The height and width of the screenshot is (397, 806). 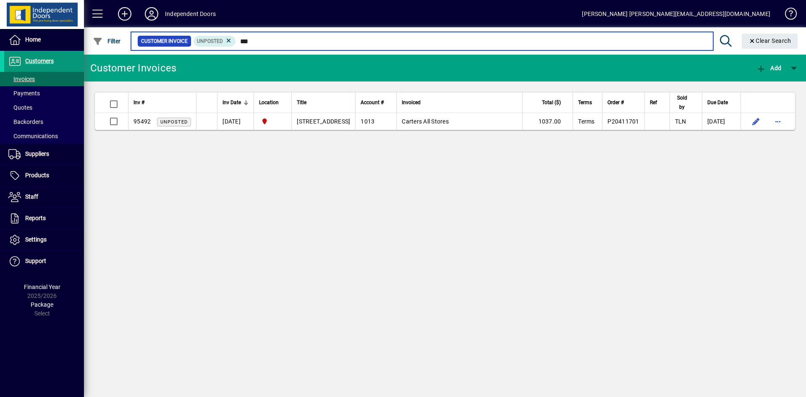 What do you see at coordinates (272, 121) in the screenshot?
I see `span: Christchurch` at bounding box center [272, 121].